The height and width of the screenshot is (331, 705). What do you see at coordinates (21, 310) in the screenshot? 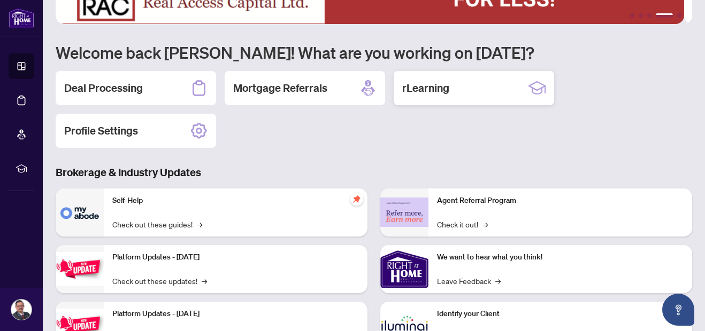
I see `img: Profile Icon` at bounding box center [21, 310].